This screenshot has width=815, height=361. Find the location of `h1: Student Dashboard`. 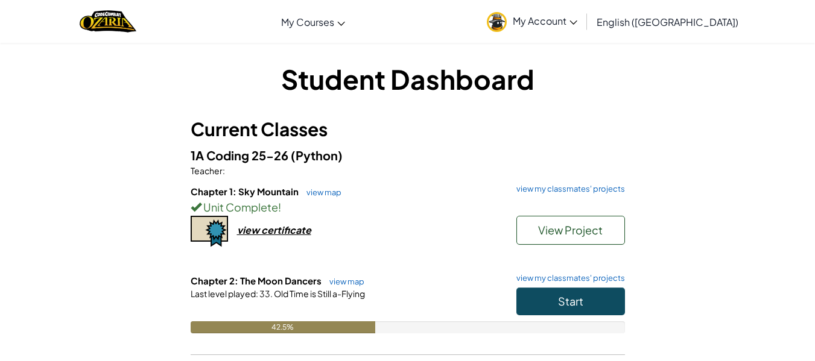

h1: Student Dashboard is located at coordinates (408, 79).